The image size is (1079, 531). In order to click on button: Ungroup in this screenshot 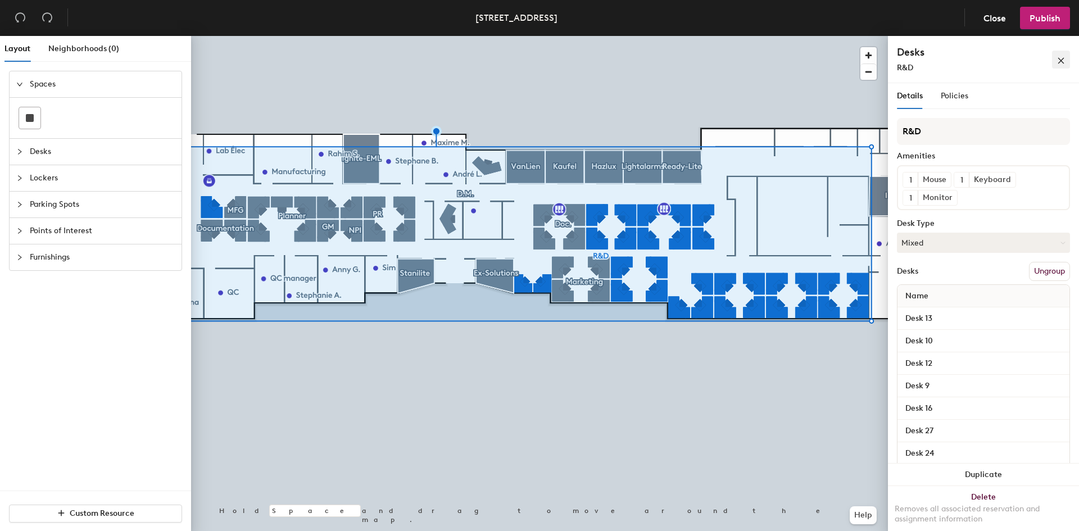, I will do `click(1049, 271)`.